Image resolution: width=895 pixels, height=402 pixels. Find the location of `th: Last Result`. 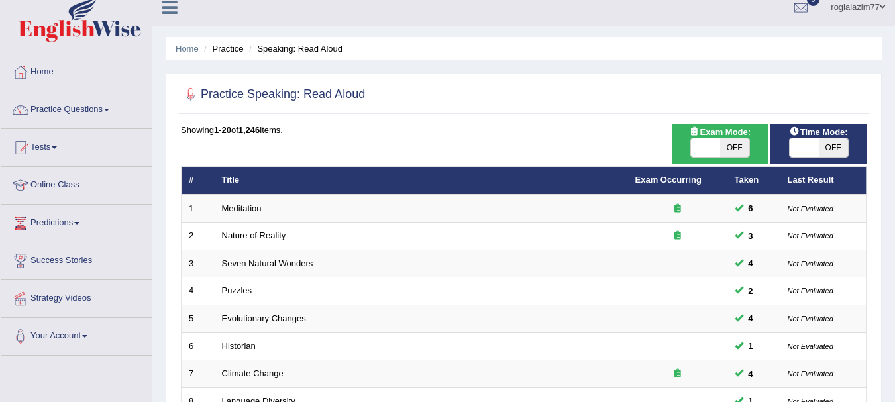

th: Last Result is located at coordinates (824, 181).